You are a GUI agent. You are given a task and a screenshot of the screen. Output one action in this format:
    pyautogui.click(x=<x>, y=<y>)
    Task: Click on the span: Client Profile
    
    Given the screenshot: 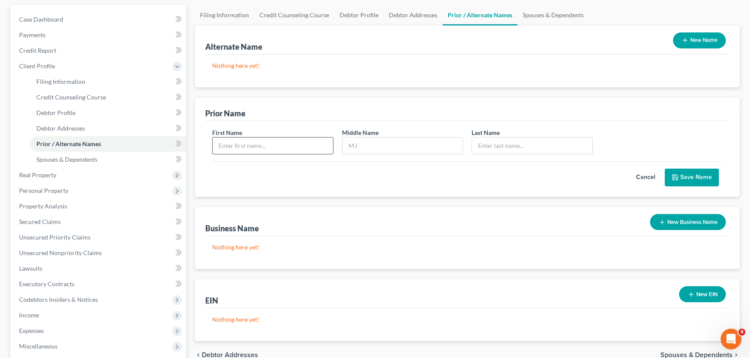 What is the action you would take?
    pyautogui.click(x=37, y=66)
    